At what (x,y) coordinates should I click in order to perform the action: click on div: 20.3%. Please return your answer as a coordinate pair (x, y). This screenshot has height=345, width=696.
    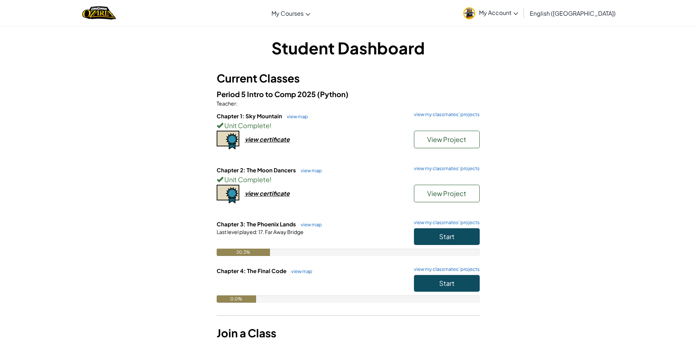
    Looking at the image, I should click on (243, 253).